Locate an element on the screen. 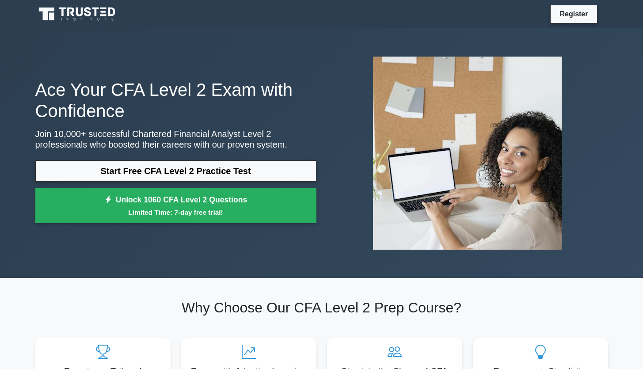  h2: Why Choose Our CFA Level 2 Prep Course? is located at coordinates (322, 307).